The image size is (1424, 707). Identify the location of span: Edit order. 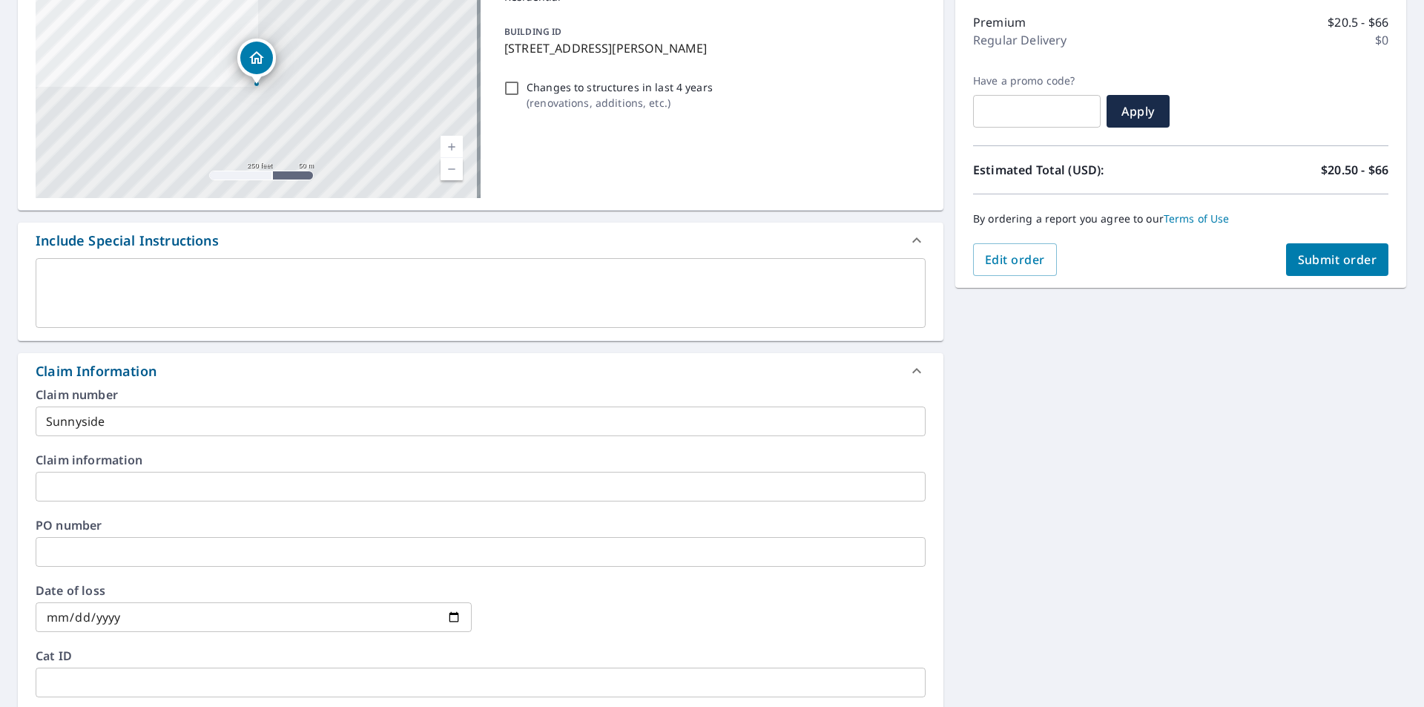
(1015, 260).